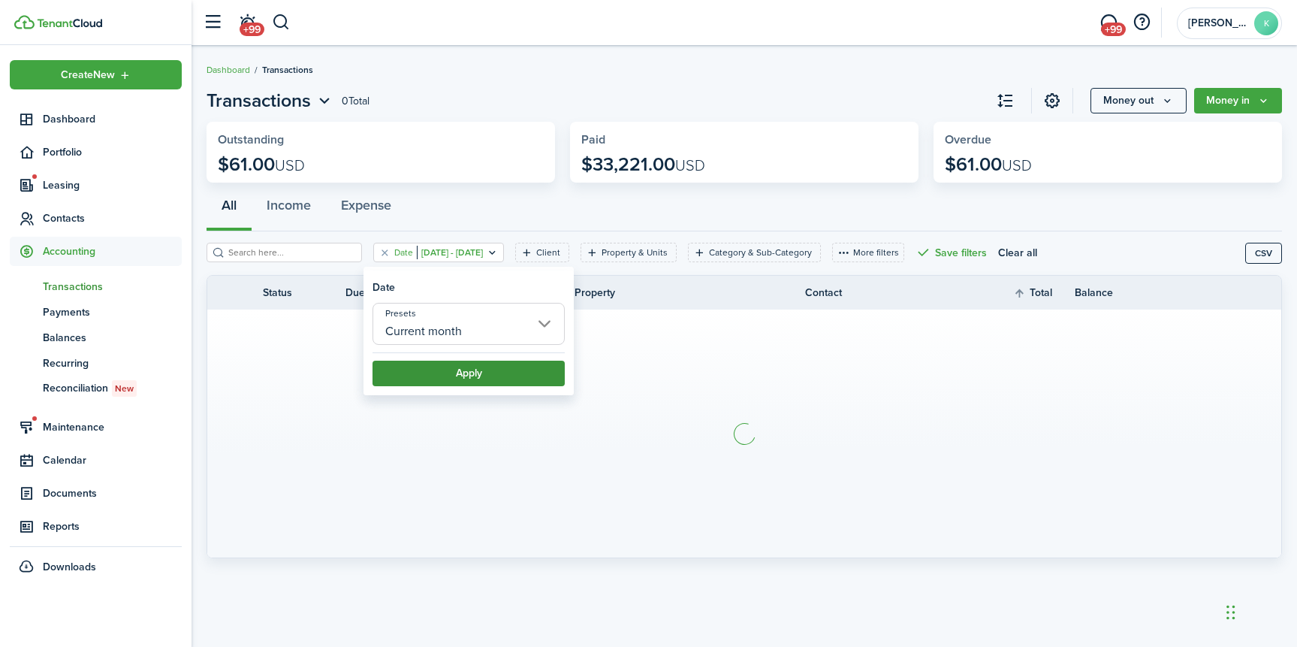  What do you see at coordinates (548, 252) in the screenshot?
I see `filter-tag-label: Client` at bounding box center [548, 252].